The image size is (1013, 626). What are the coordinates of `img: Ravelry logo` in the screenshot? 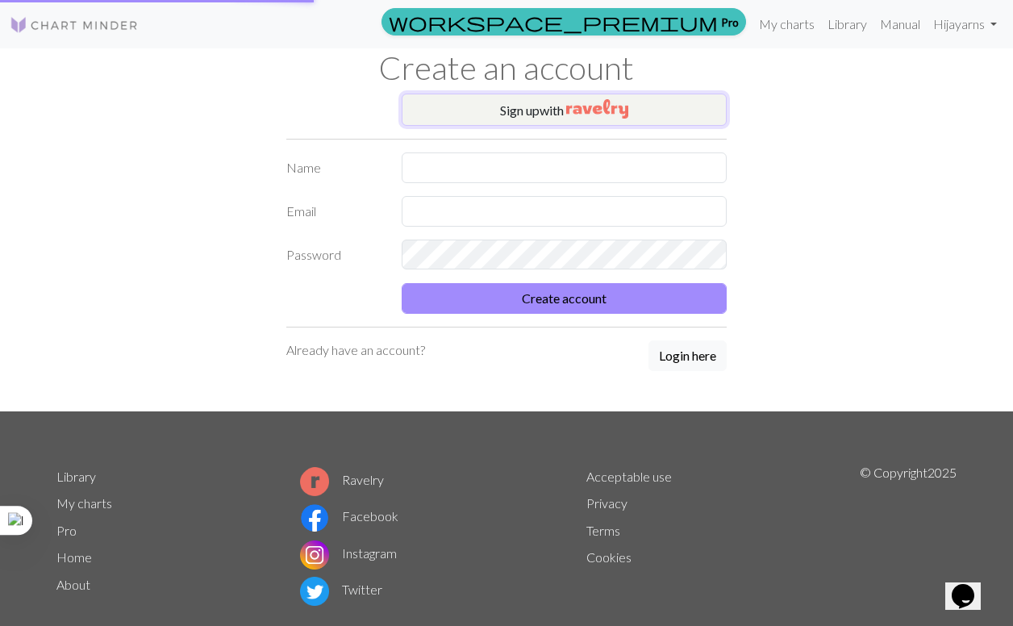 It's located at (314, 481).